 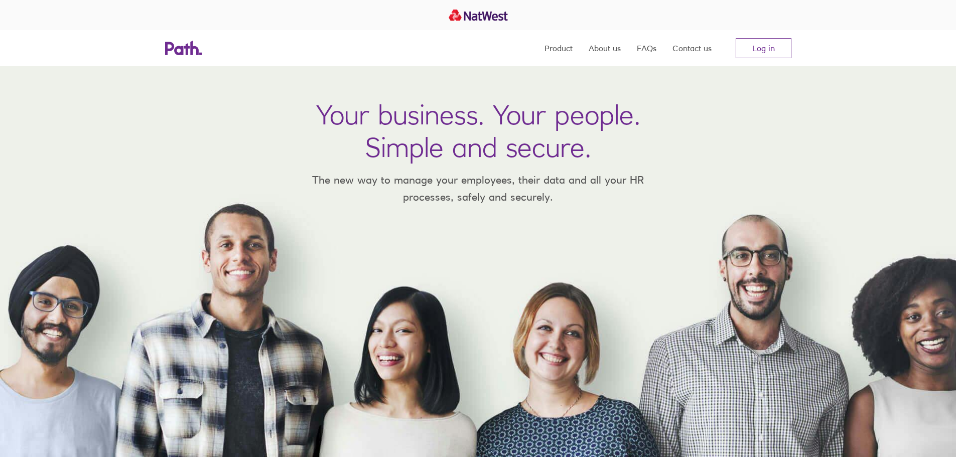 I want to click on a: Product, so click(x=558, y=48).